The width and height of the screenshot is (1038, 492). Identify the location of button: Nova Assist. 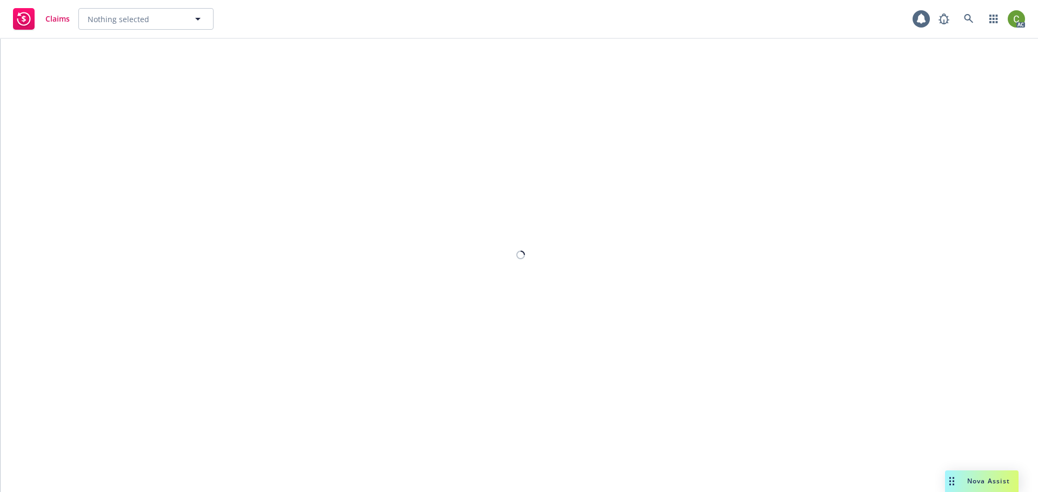
(981, 482).